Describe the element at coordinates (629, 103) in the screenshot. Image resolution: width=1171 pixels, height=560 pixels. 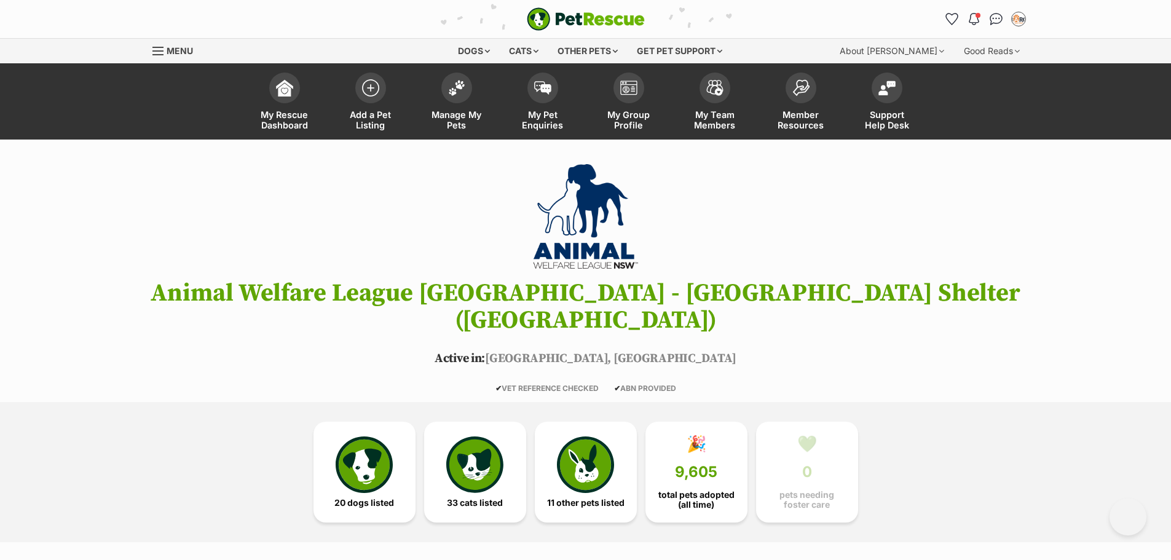
I see `a: My Group Profile` at that location.